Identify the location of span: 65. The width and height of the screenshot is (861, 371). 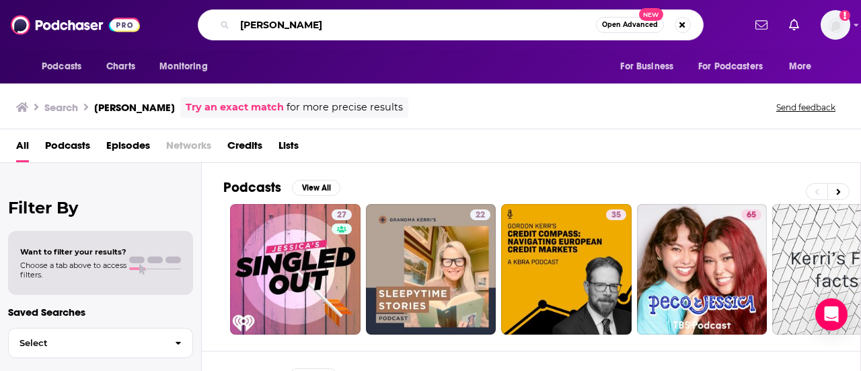
(752, 215).